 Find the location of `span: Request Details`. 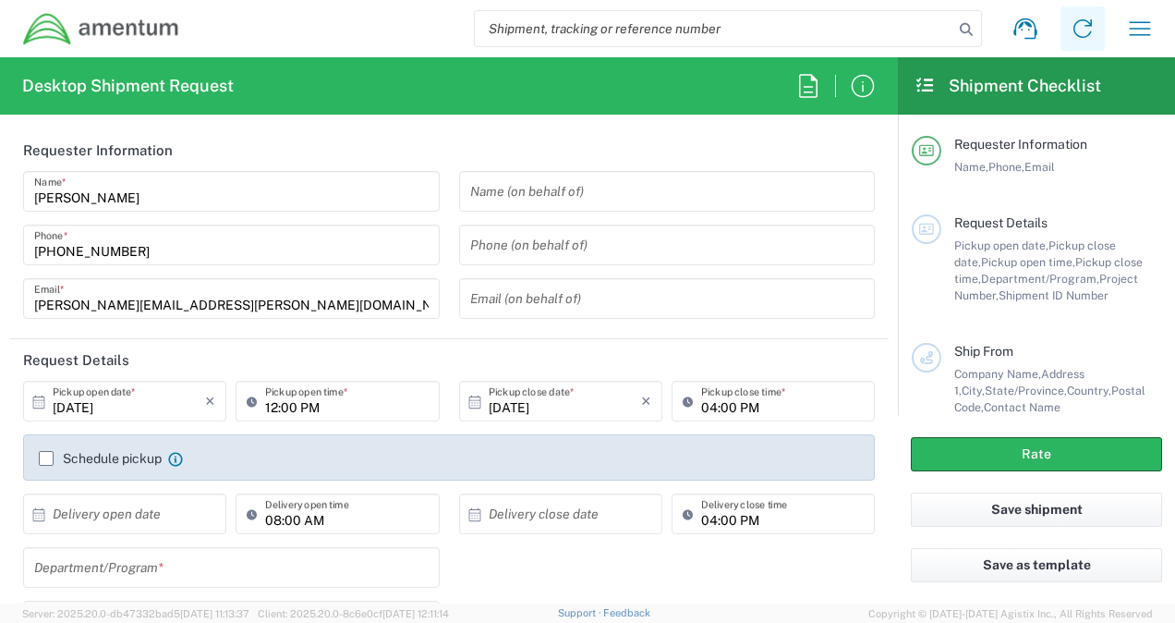

span: Request Details is located at coordinates (1001, 223).